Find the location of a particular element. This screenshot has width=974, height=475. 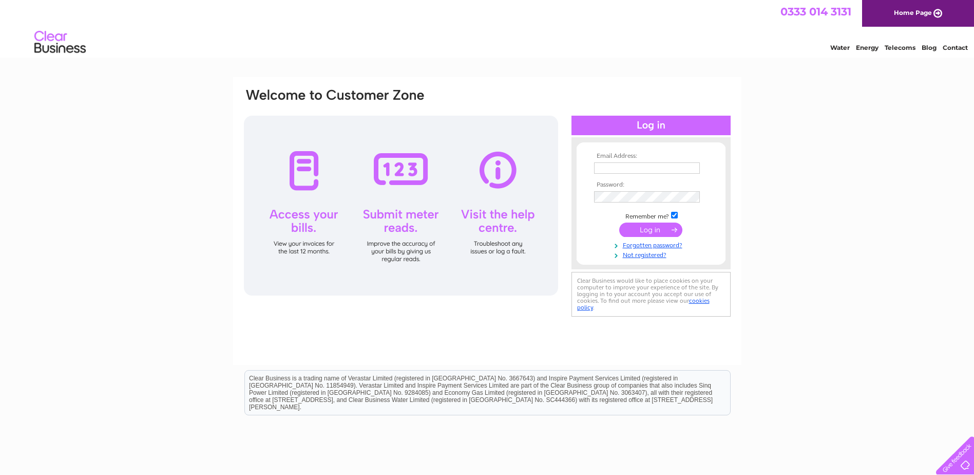

a: Energy is located at coordinates (867, 47).